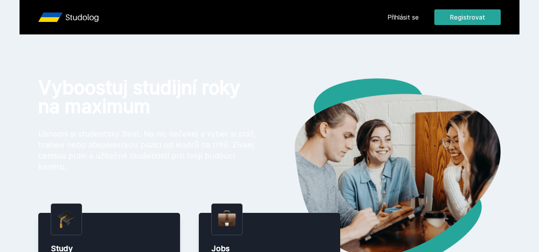 This screenshot has width=539, height=252. What do you see at coordinates (148, 97) in the screenshot?
I see `h1: Vyboostuj studijní roky na maximum` at bounding box center [148, 97].